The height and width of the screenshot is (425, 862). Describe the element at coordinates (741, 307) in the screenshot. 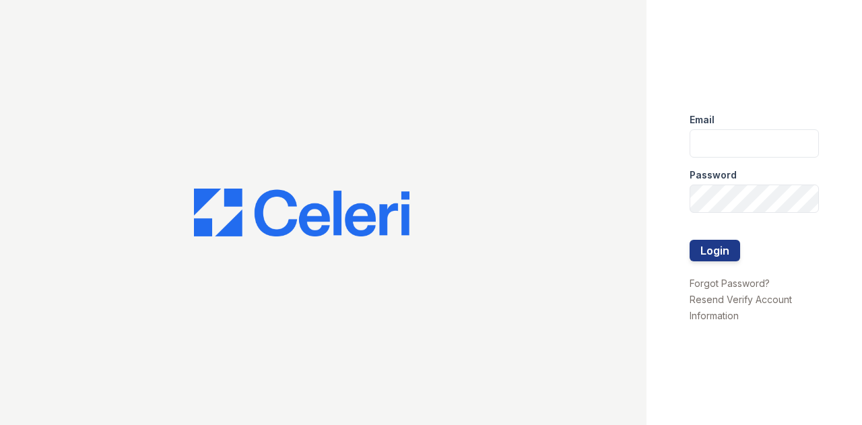

I see `a: Resend Verify Account Information` at that location.